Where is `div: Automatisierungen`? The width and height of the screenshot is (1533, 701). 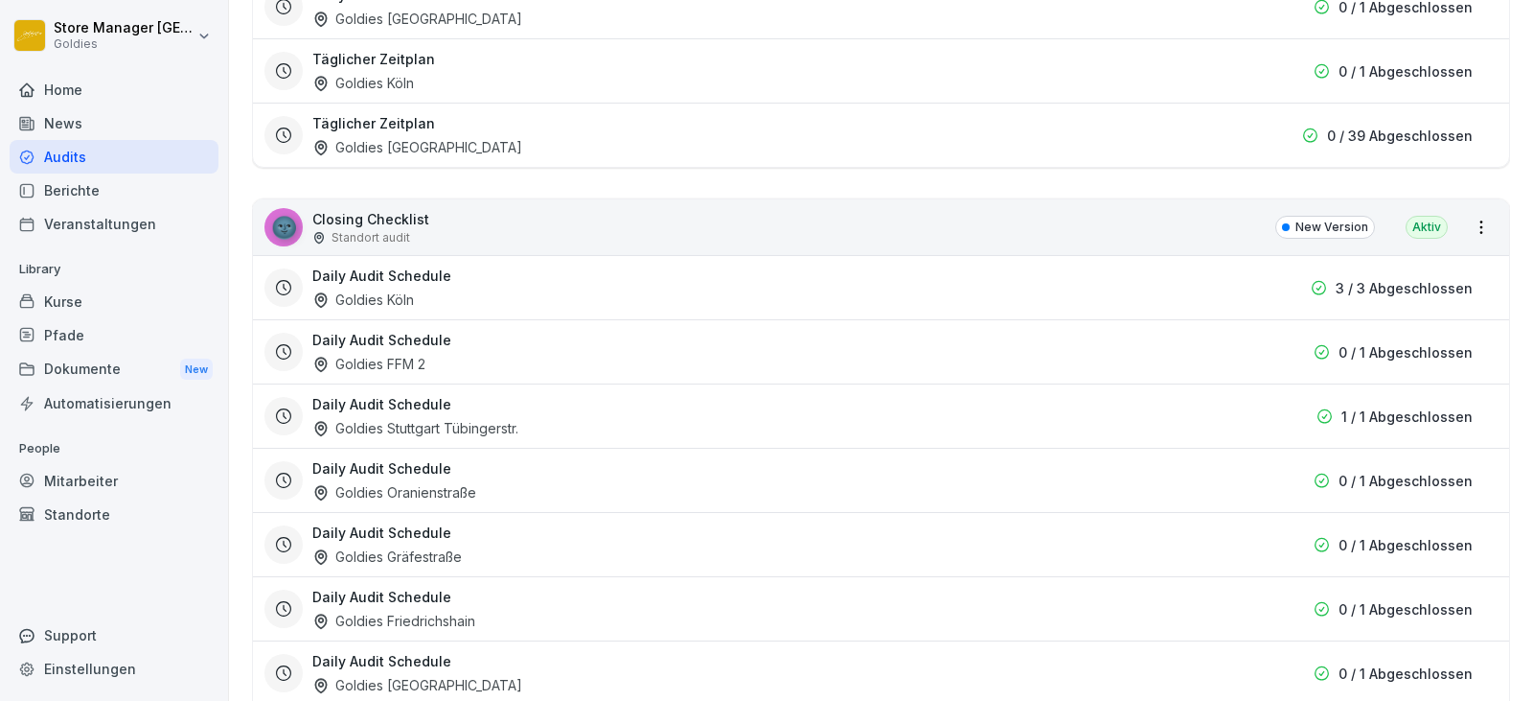 div: Automatisierungen is located at coordinates (114, 403).